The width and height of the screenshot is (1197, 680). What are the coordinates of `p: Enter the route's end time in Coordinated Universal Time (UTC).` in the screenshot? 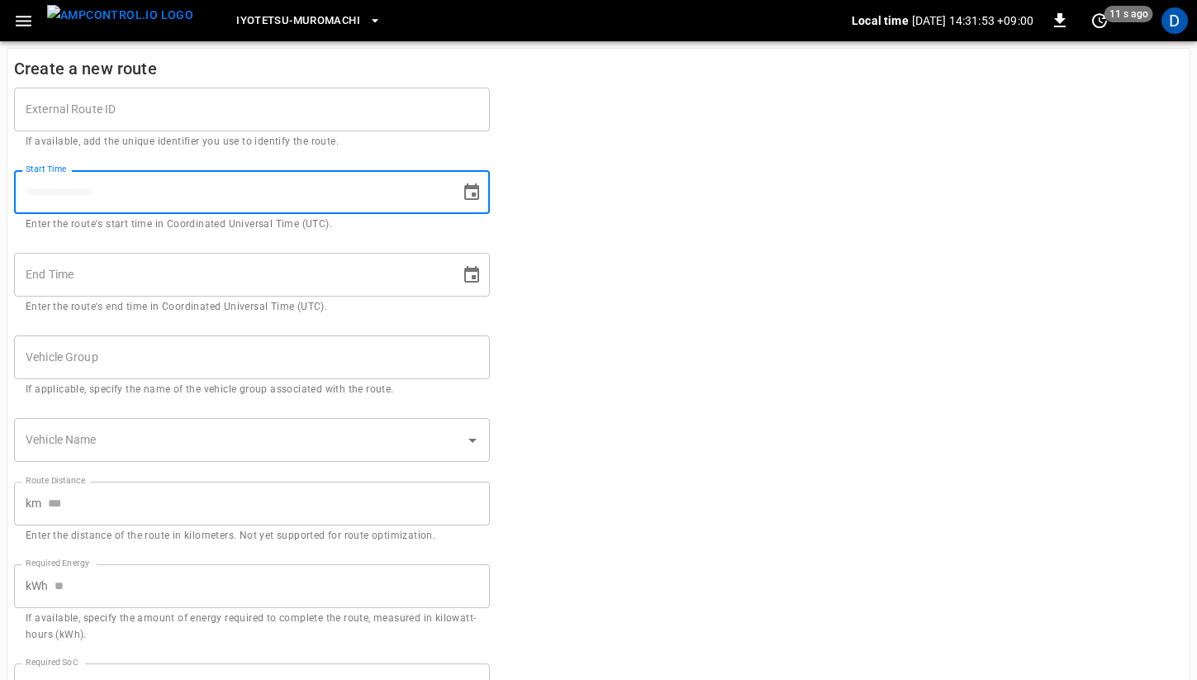 It's located at (252, 307).